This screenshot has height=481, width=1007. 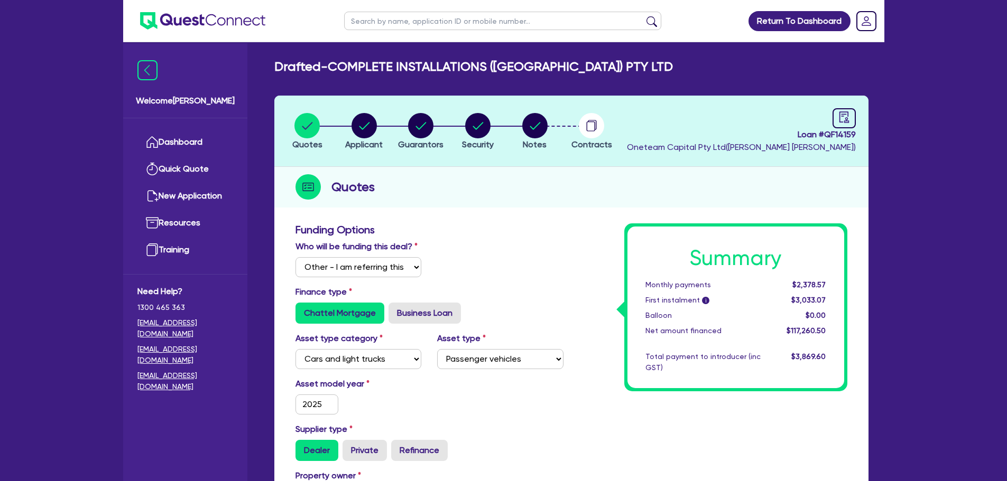 What do you see at coordinates (534, 144) in the screenshot?
I see `span: Notes` at bounding box center [534, 144].